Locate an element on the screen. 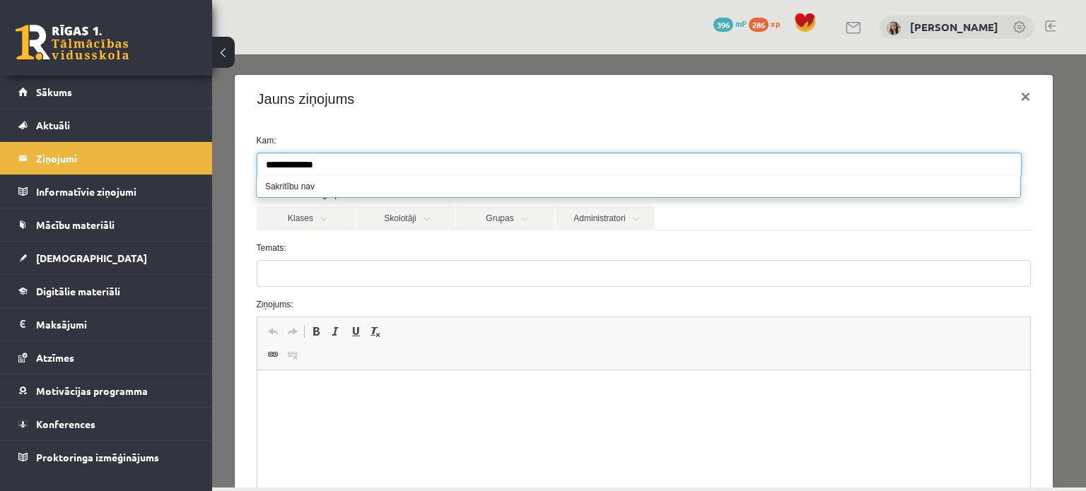 Image resolution: width=1086 pixels, height=491 pixels. legend: Informatīvie ziņojumi is located at coordinates (115, 192).